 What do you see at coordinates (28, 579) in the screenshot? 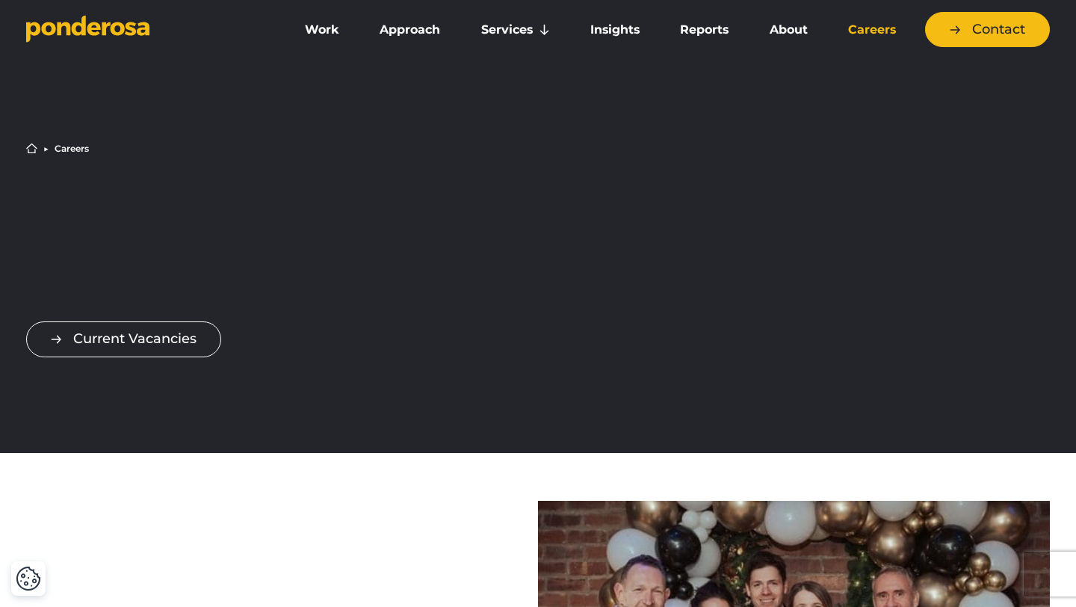
I see `img: Revisit consent button` at bounding box center [28, 579].